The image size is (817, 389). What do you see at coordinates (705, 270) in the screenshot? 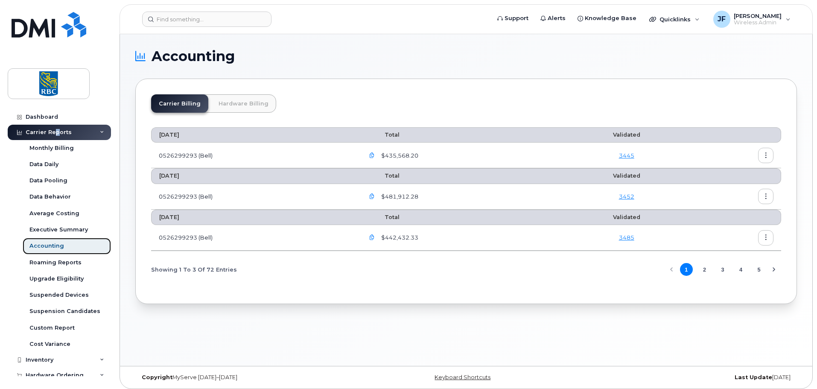
I see `button: Page 2` at bounding box center [705, 270].